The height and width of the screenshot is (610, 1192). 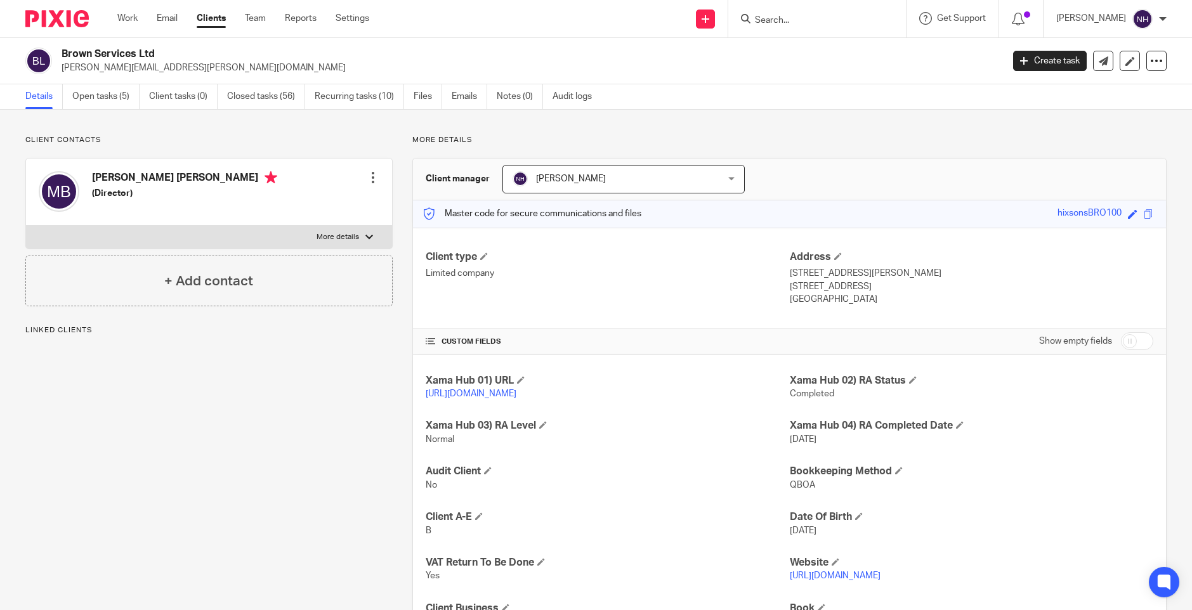 I want to click on h3: Client manager, so click(x=457, y=179).